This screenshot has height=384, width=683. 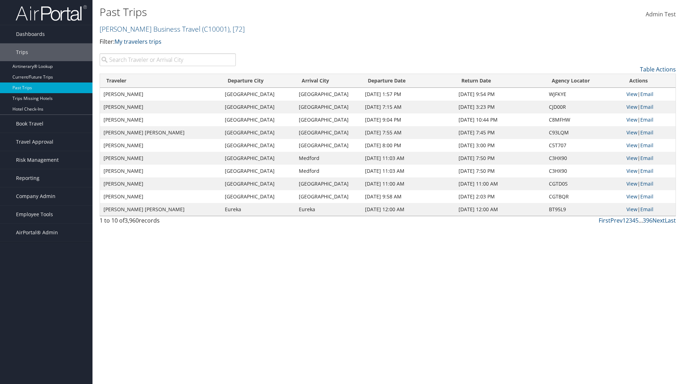 What do you see at coordinates (37, 160) in the screenshot?
I see `span: Risk Management` at bounding box center [37, 160].